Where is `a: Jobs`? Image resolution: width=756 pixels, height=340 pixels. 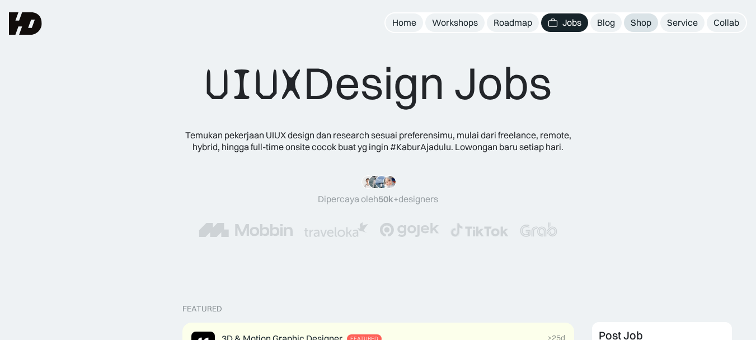
a: Jobs is located at coordinates (565, 22).